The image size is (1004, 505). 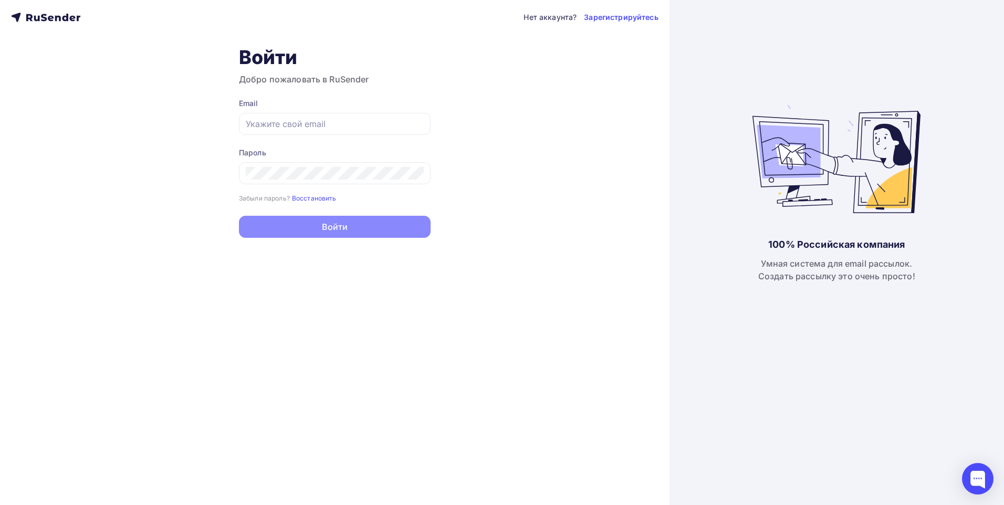 What do you see at coordinates (335, 79) in the screenshot?
I see `h3: Добро пожаловать в RuSender` at bounding box center [335, 79].